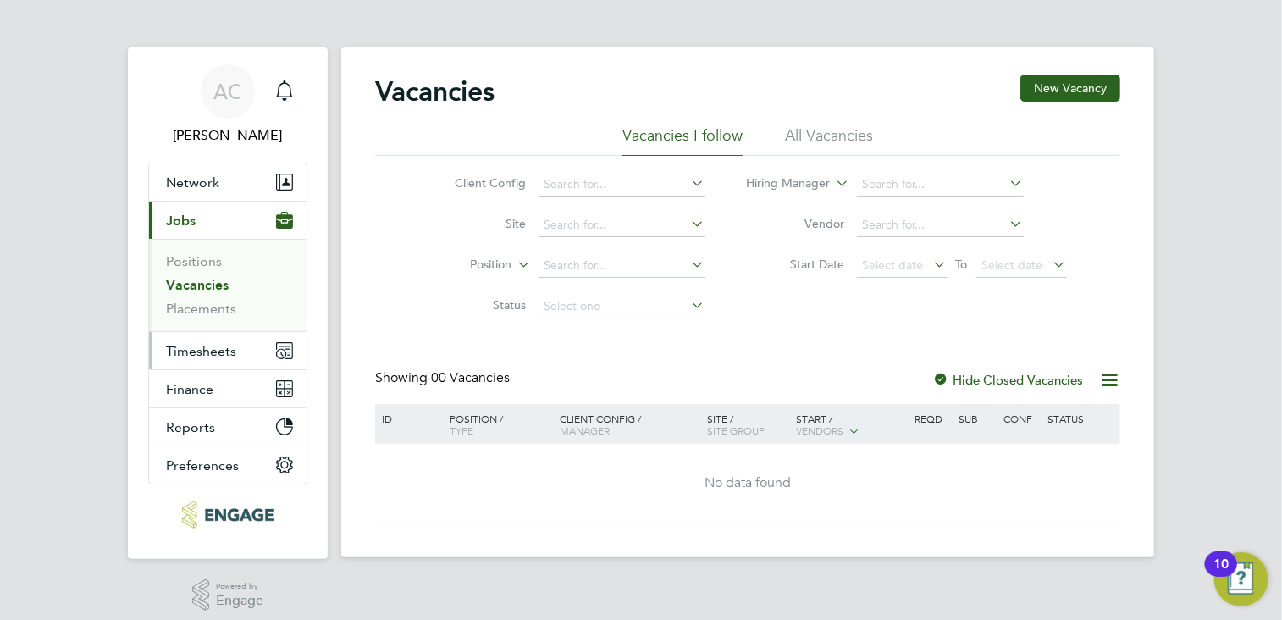  What do you see at coordinates (190, 427) in the screenshot?
I see `span: Reports` at bounding box center [190, 427].